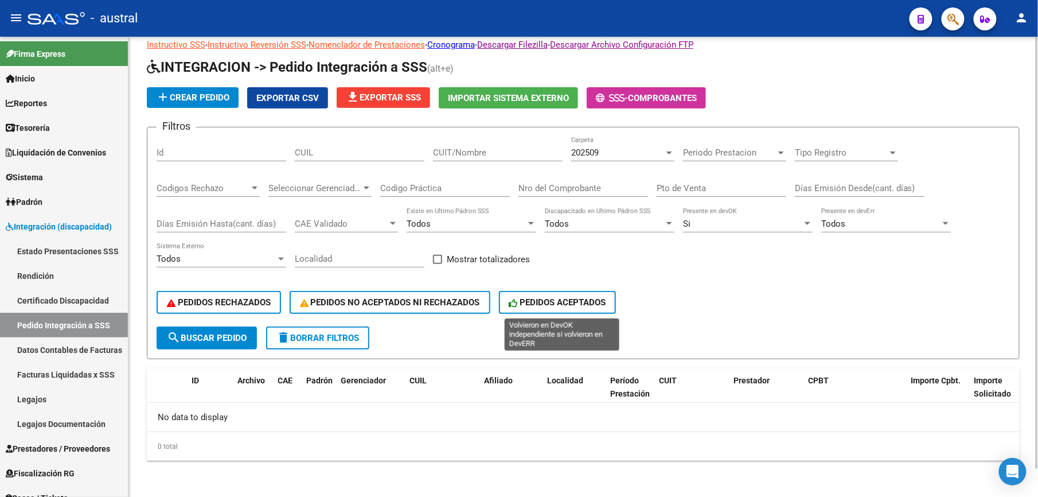  Describe the element at coordinates (383, 97) in the screenshot. I see `button: Exportar SSS` at that location.